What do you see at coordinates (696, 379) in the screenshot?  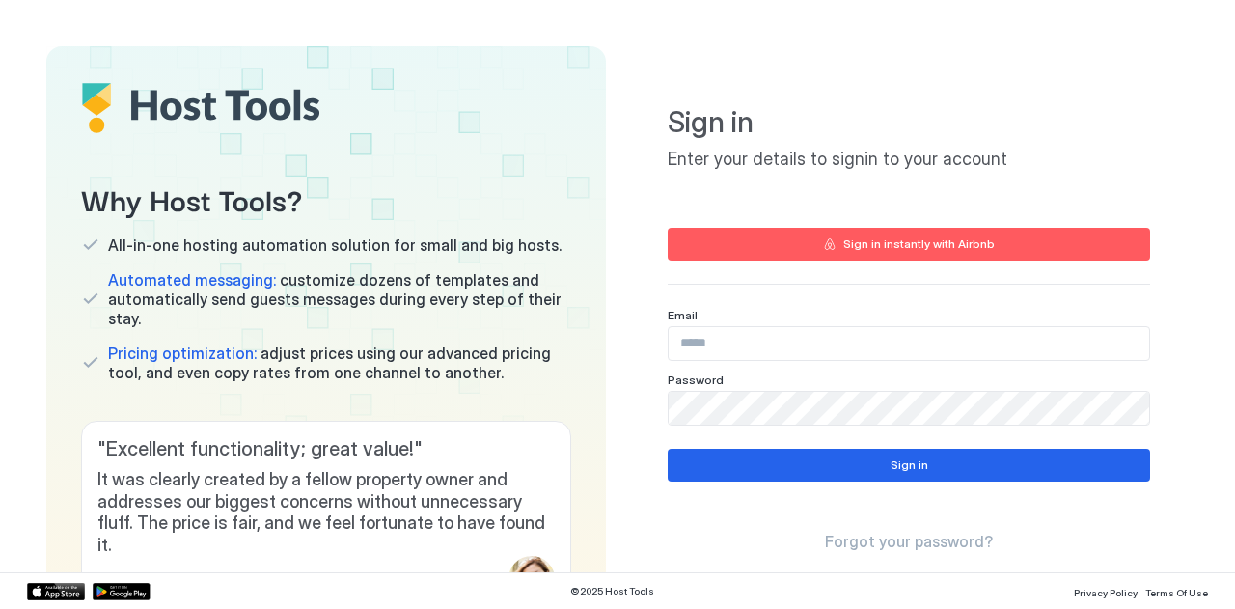 I see `span: Password` at bounding box center [696, 379].